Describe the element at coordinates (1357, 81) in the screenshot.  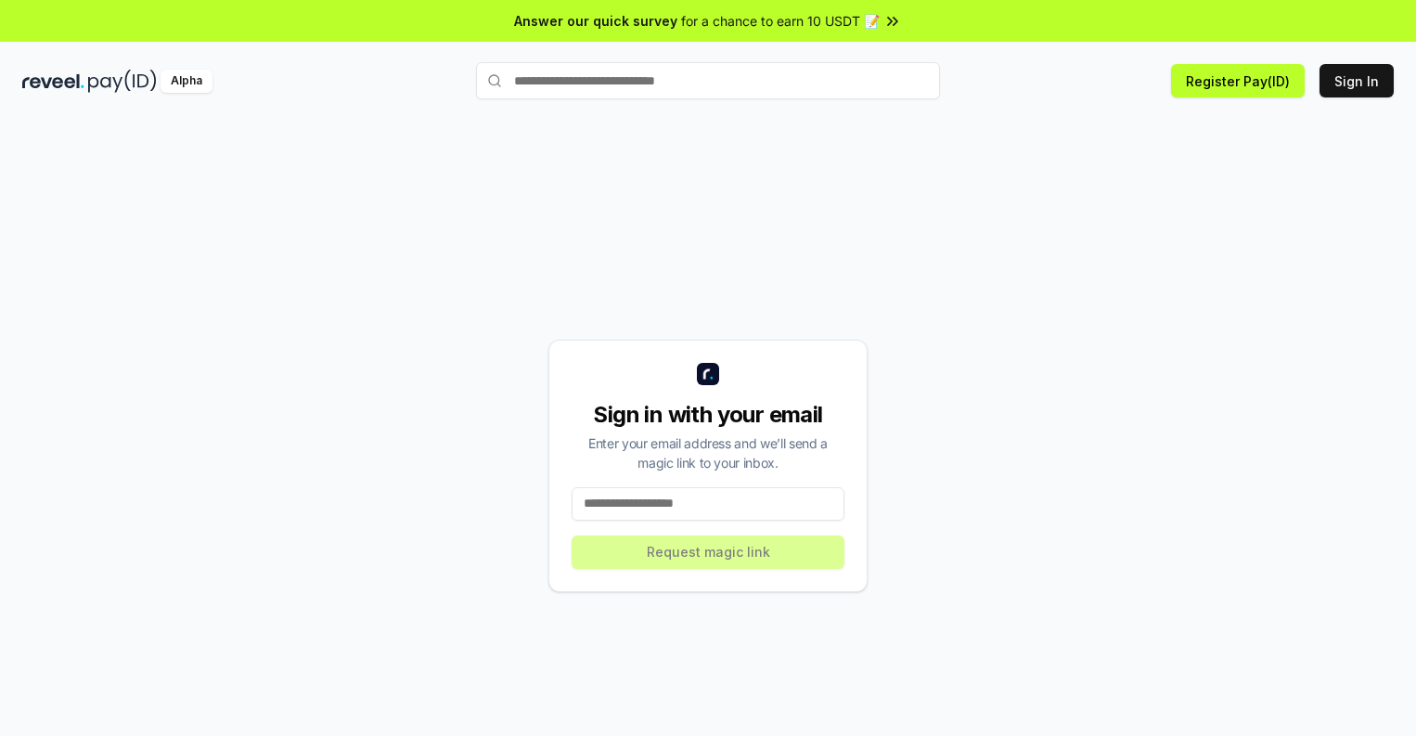
I see `button: Sign In` at that location.